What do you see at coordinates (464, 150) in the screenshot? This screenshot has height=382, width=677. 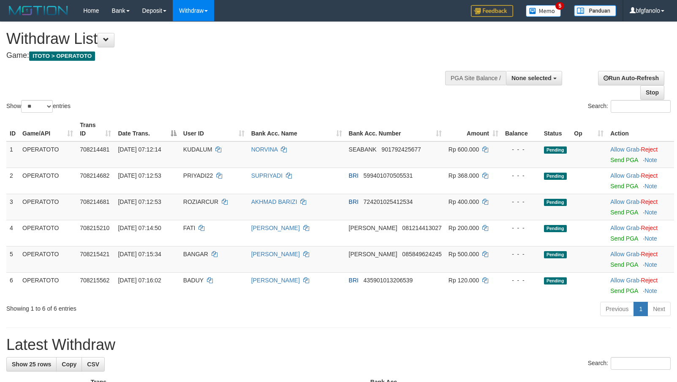 I see `span: Rp 600.000` at bounding box center [464, 150].